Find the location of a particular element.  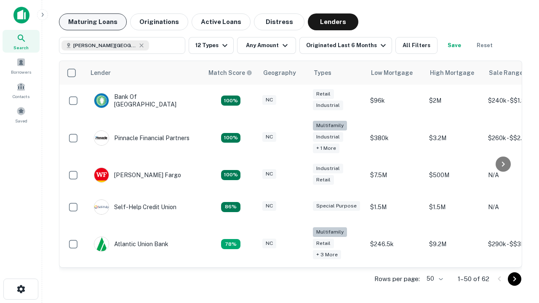

a: Search is located at coordinates (21, 41).